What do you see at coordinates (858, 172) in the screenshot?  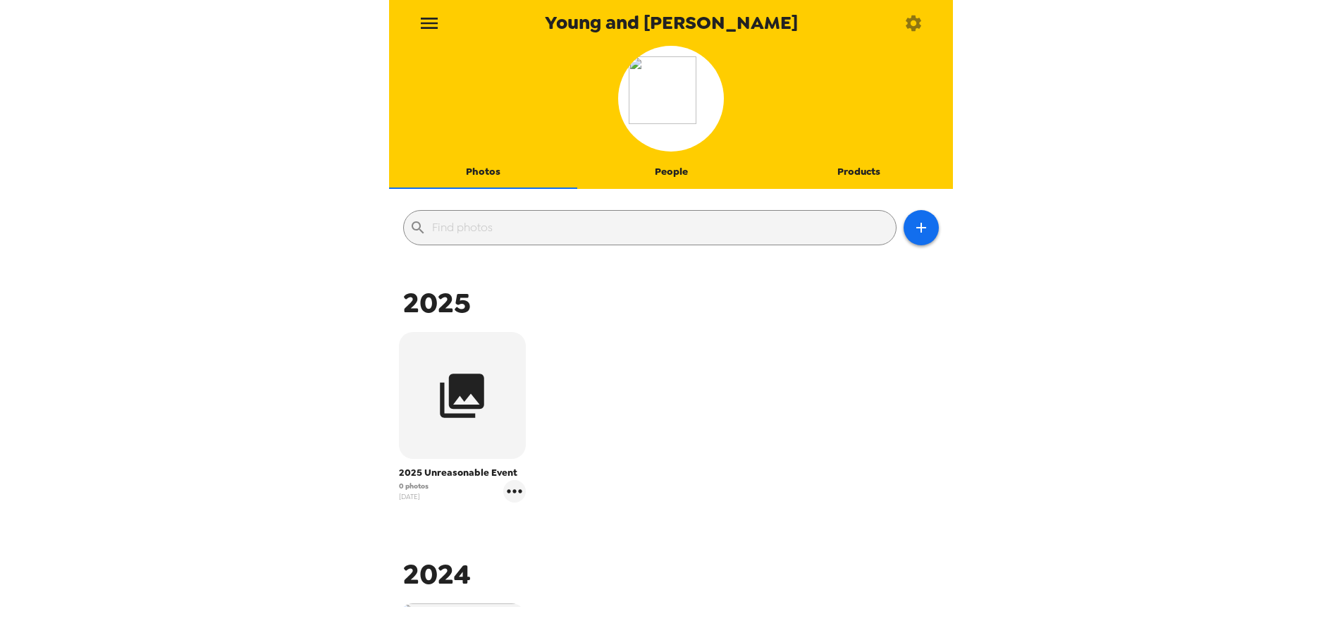 I see `button: Products` at bounding box center [858, 172].